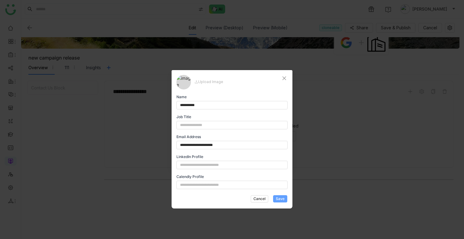  Describe the element at coordinates (208, 82) in the screenshot. I see `div: Upload Image` at that location.